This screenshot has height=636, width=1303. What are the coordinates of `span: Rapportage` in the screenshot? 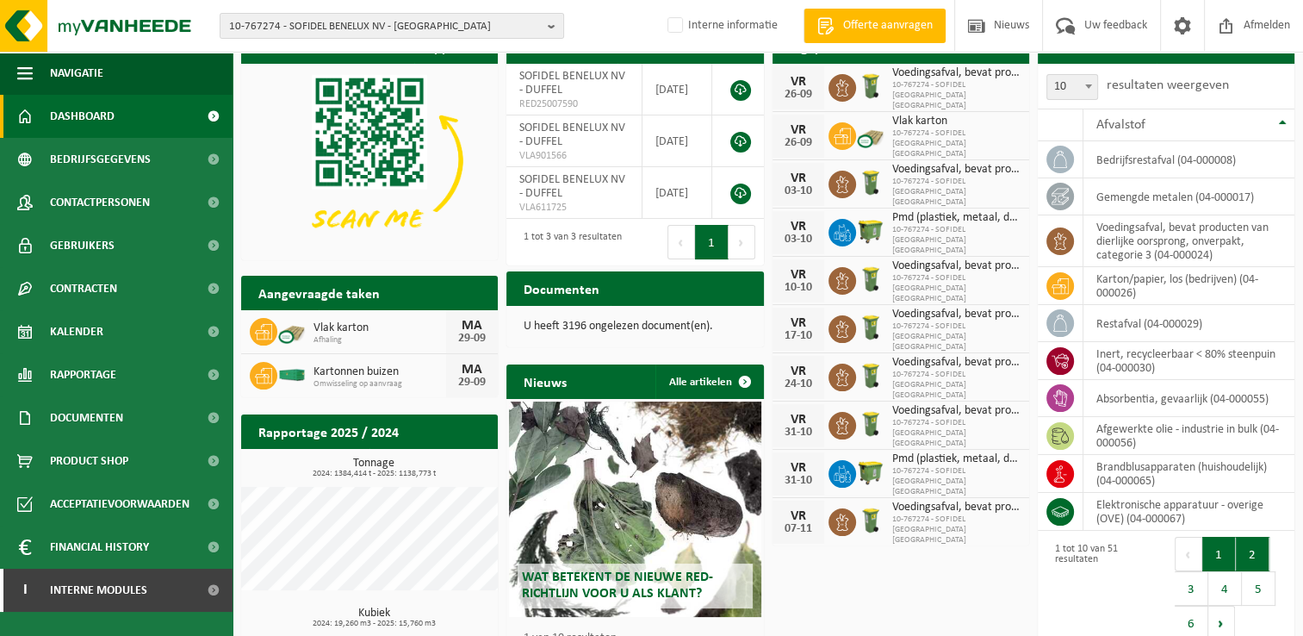 It's located at (83, 375).